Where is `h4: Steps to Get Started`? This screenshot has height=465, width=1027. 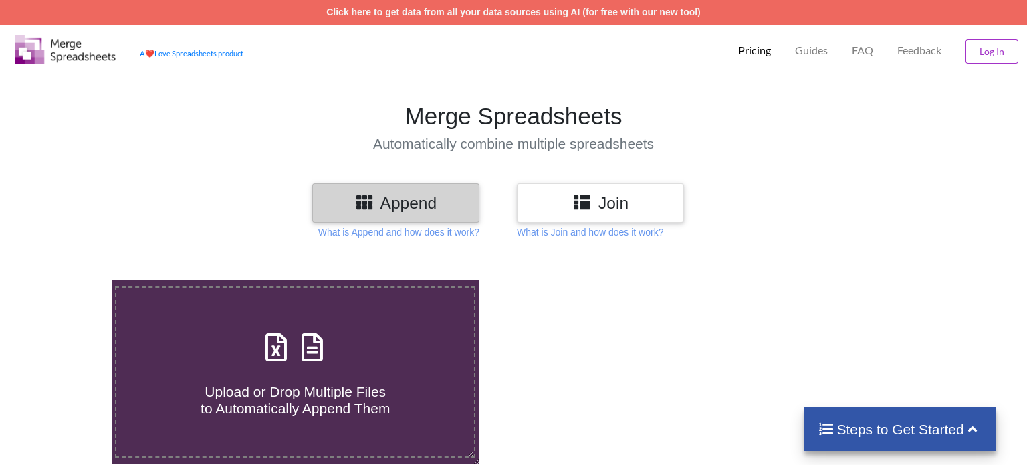 h4: Steps to Get Started is located at coordinates (900, 429).